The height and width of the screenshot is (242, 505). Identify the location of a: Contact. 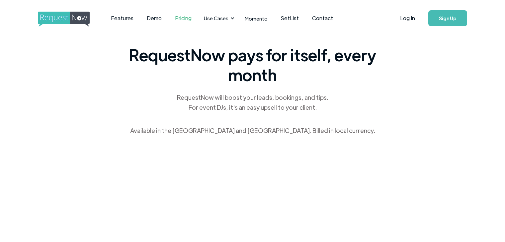
(322, 18).